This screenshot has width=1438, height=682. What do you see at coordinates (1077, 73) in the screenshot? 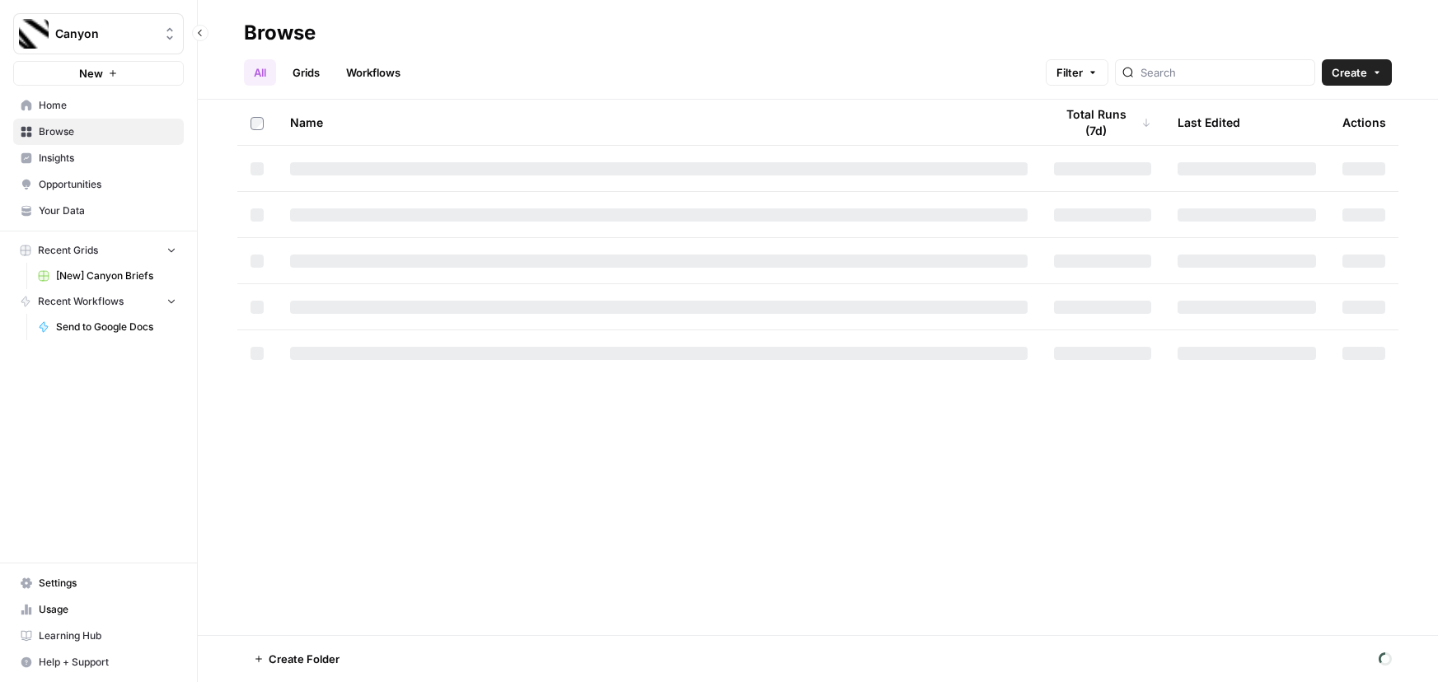
I see `button: Filter` at bounding box center [1077, 73].